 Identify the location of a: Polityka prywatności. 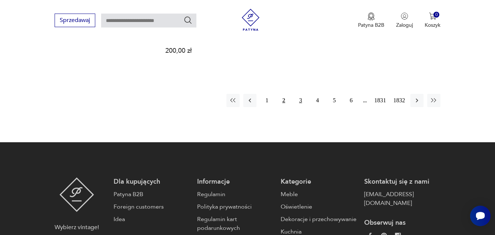
(235, 207).